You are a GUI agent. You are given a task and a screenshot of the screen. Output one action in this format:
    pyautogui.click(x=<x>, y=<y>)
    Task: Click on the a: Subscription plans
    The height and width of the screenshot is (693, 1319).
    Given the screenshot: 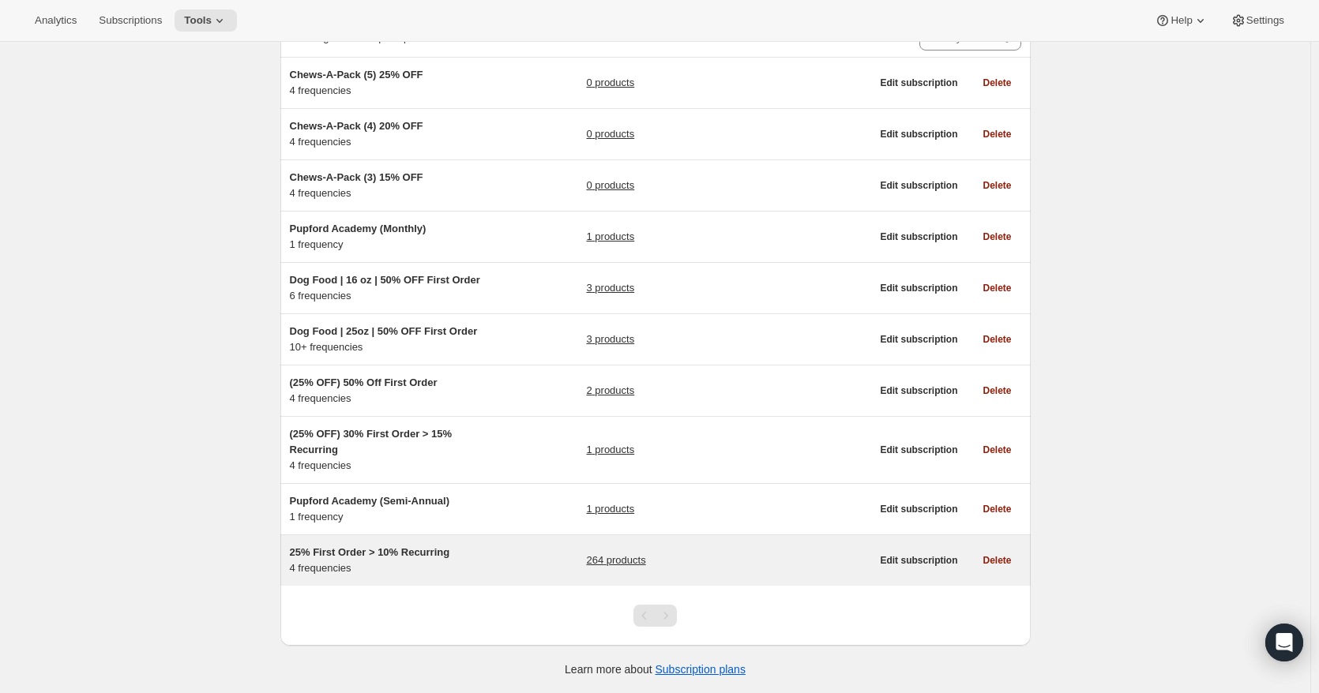 What is the action you would take?
    pyautogui.click(x=700, y=670)
    